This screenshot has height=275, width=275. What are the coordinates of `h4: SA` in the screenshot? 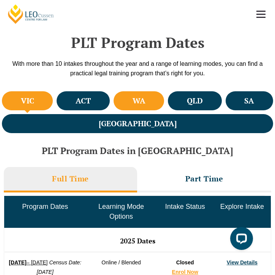 It's located at (249, 101).